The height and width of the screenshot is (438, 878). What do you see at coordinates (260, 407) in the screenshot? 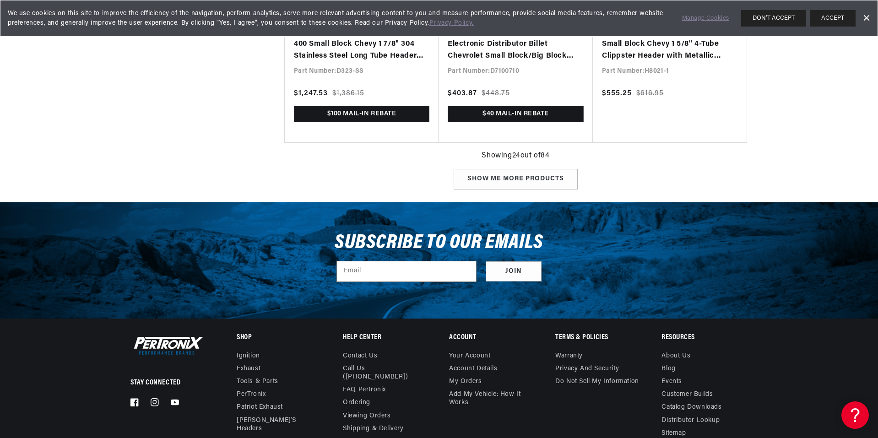
I see `a: Patriot Exhaust` at bounding box center [260, 407].